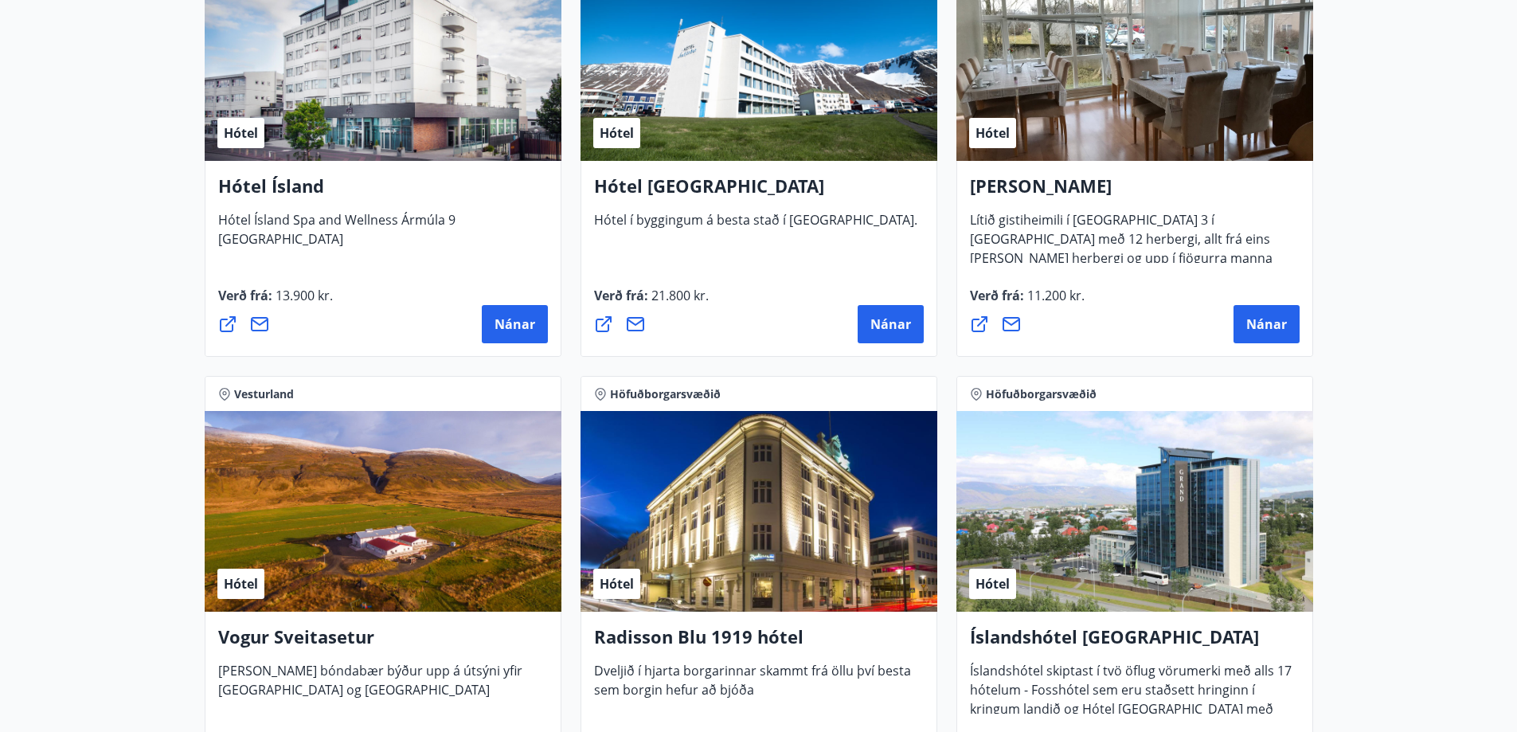 The height and width of the screenshot is (732, 1517). I want to click on font: Dveljið í hjarta borgarinnar skammt frá öllu því besta sem borgin hefur að bjóða, so click(752, 680).